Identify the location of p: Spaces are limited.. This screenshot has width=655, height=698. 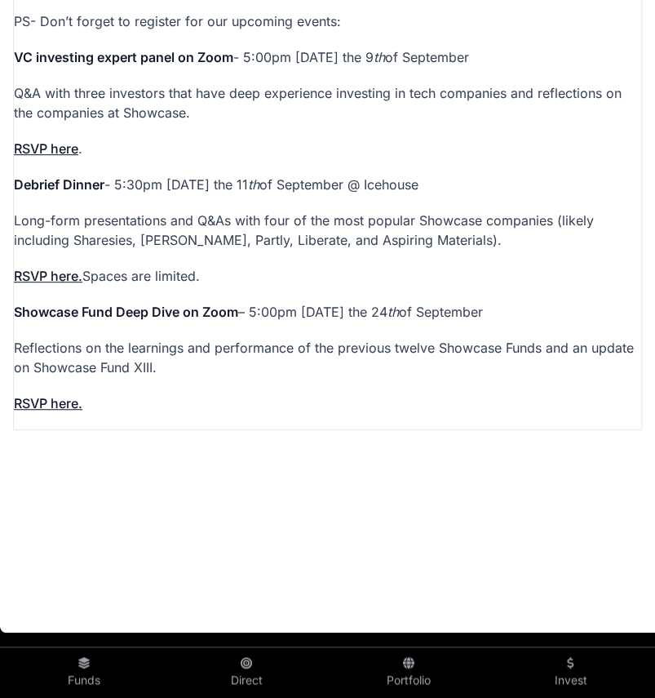
(327, 276).